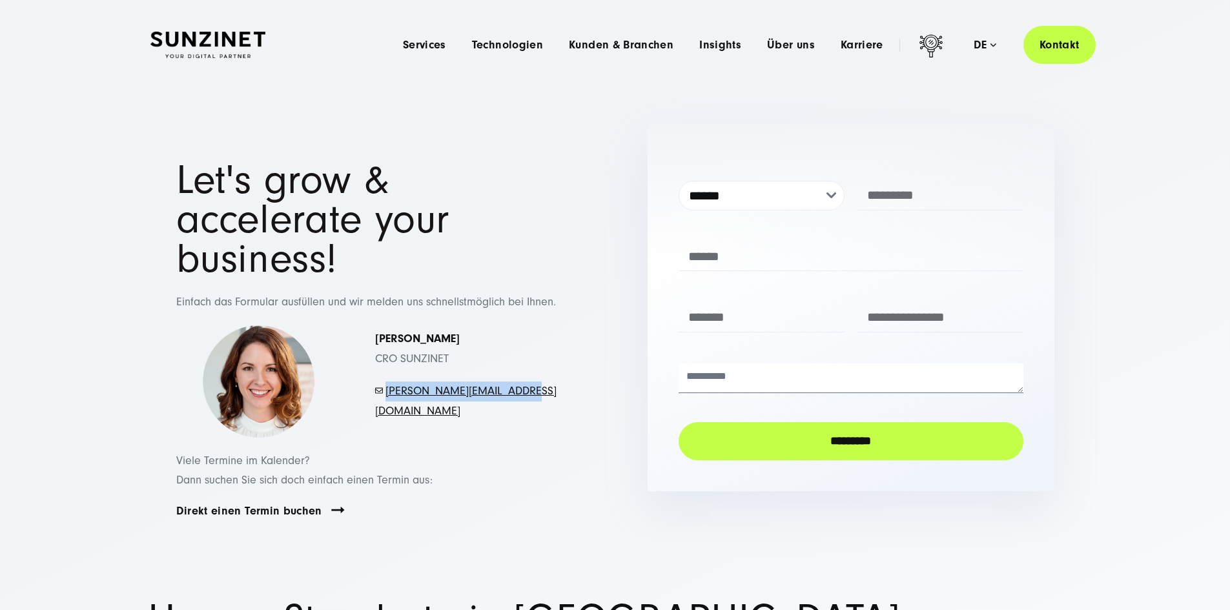 Image resolution: width=1230 pixels, height=610 pixels. Describe the element at coordinates (720, 45) in the screenshot. I see `span: Insights` at that location.